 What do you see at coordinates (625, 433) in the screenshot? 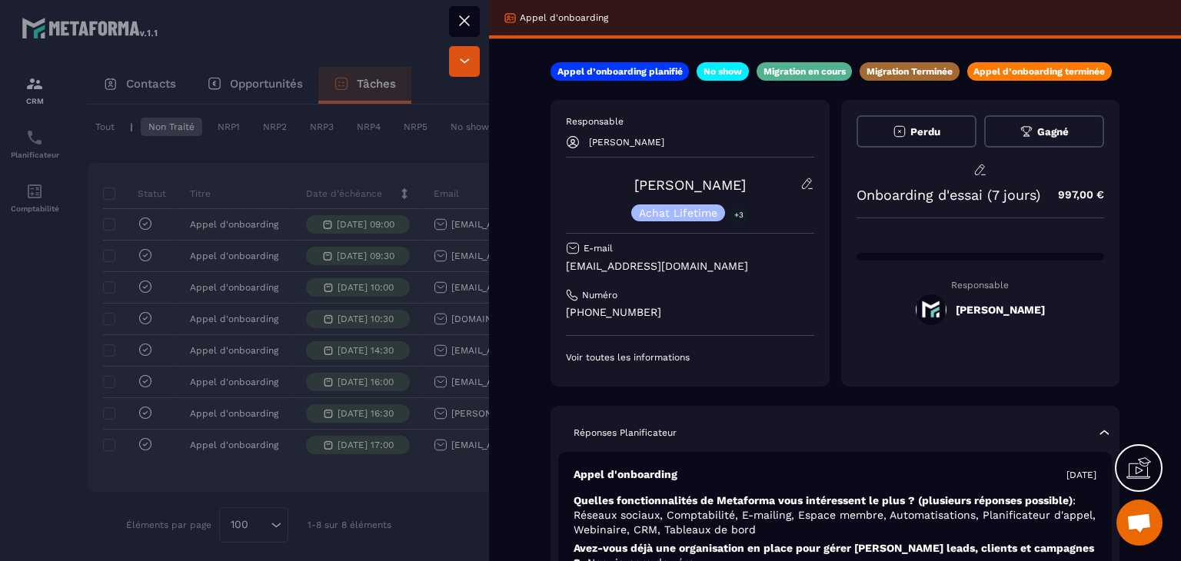
I see `p: Réponses Planificateur` at bounding box center [625, 433].